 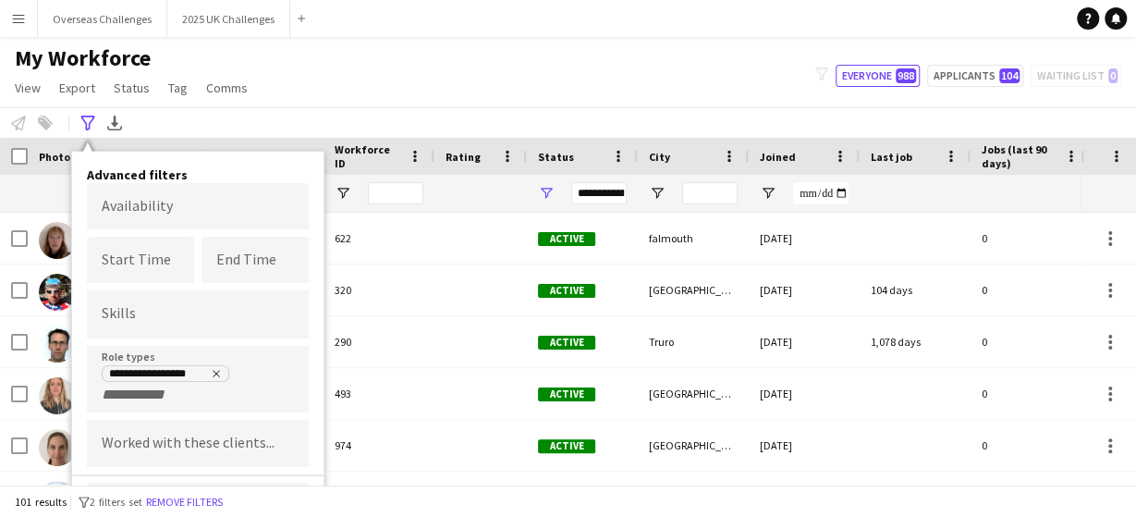 I want to click on img: Alexander Hoskin, so click(x=57, y=292).